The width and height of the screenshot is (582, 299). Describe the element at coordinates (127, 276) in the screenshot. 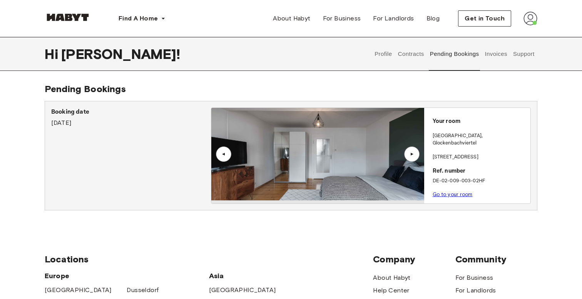

I see `span: Europe` at that location.